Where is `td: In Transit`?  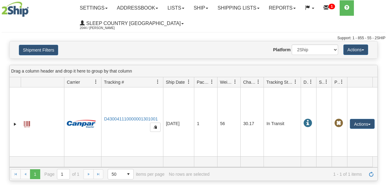
td: In Transit is located at coordinates (282, 124).